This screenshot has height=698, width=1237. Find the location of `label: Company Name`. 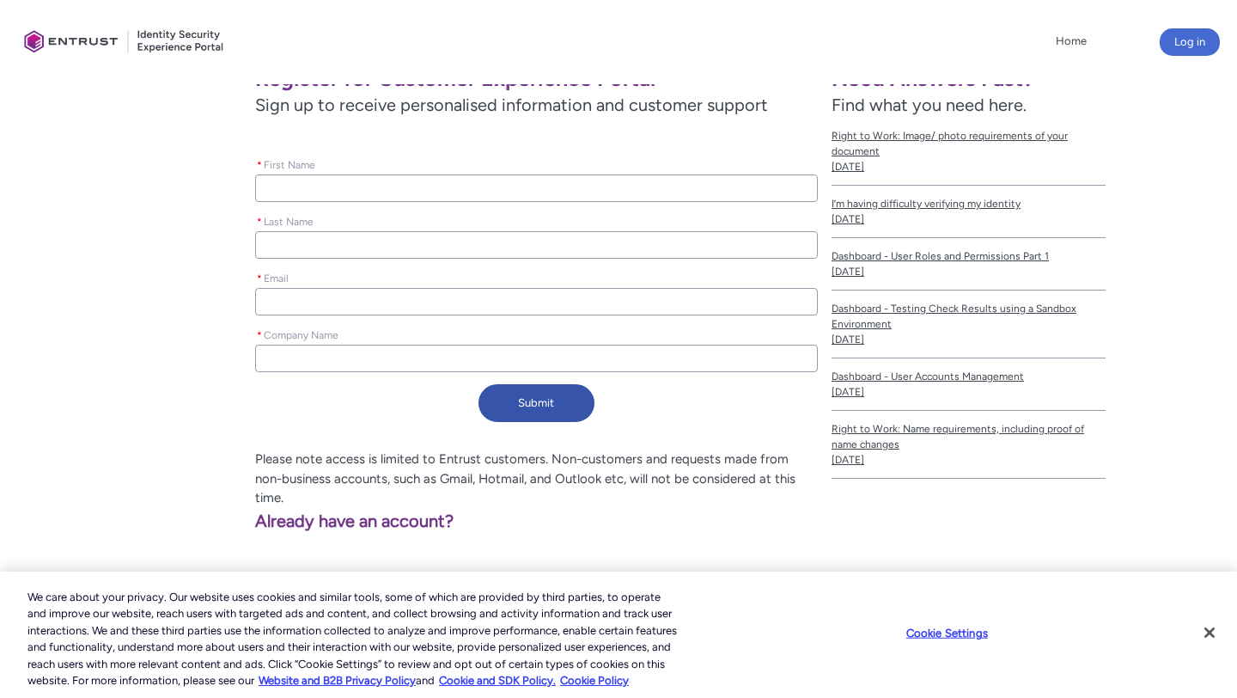

label: Company Name is located at coordinates (300, 333).